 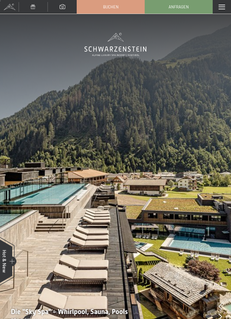 I want to click on a: Anfragen, so click(x=179, y=7).